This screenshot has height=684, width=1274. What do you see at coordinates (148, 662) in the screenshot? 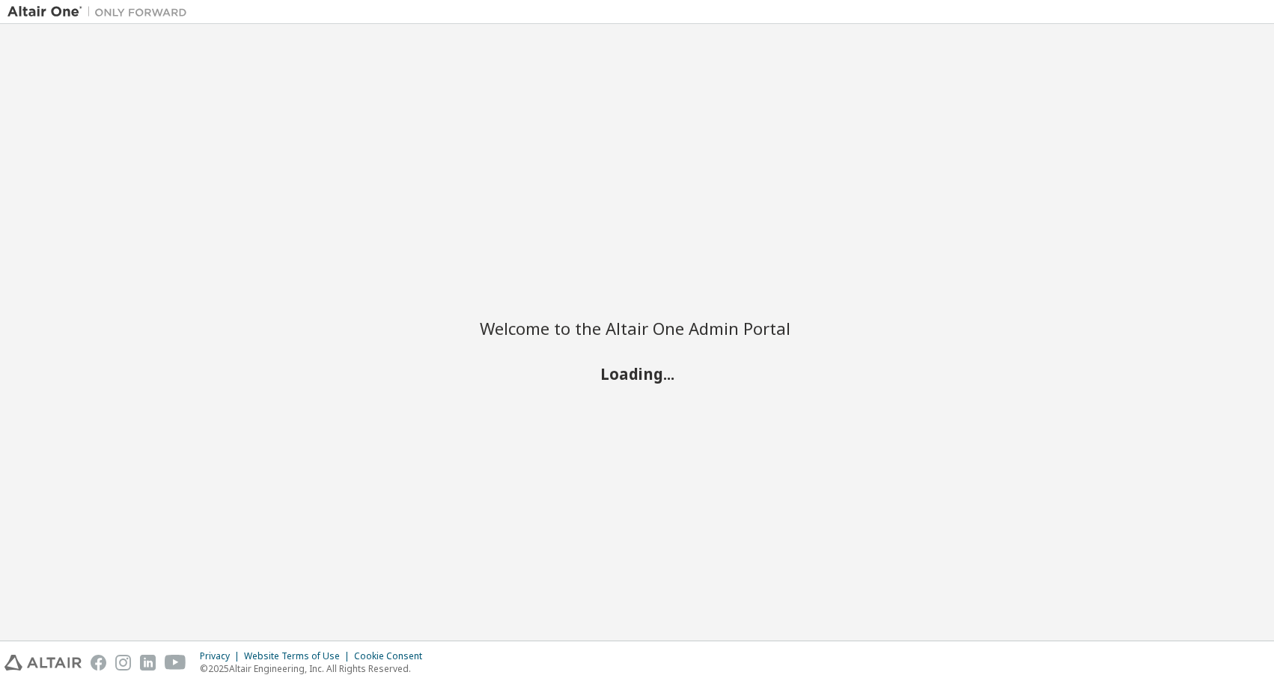
I see `img: linkedin.svg` at bounding box center [148, 662].